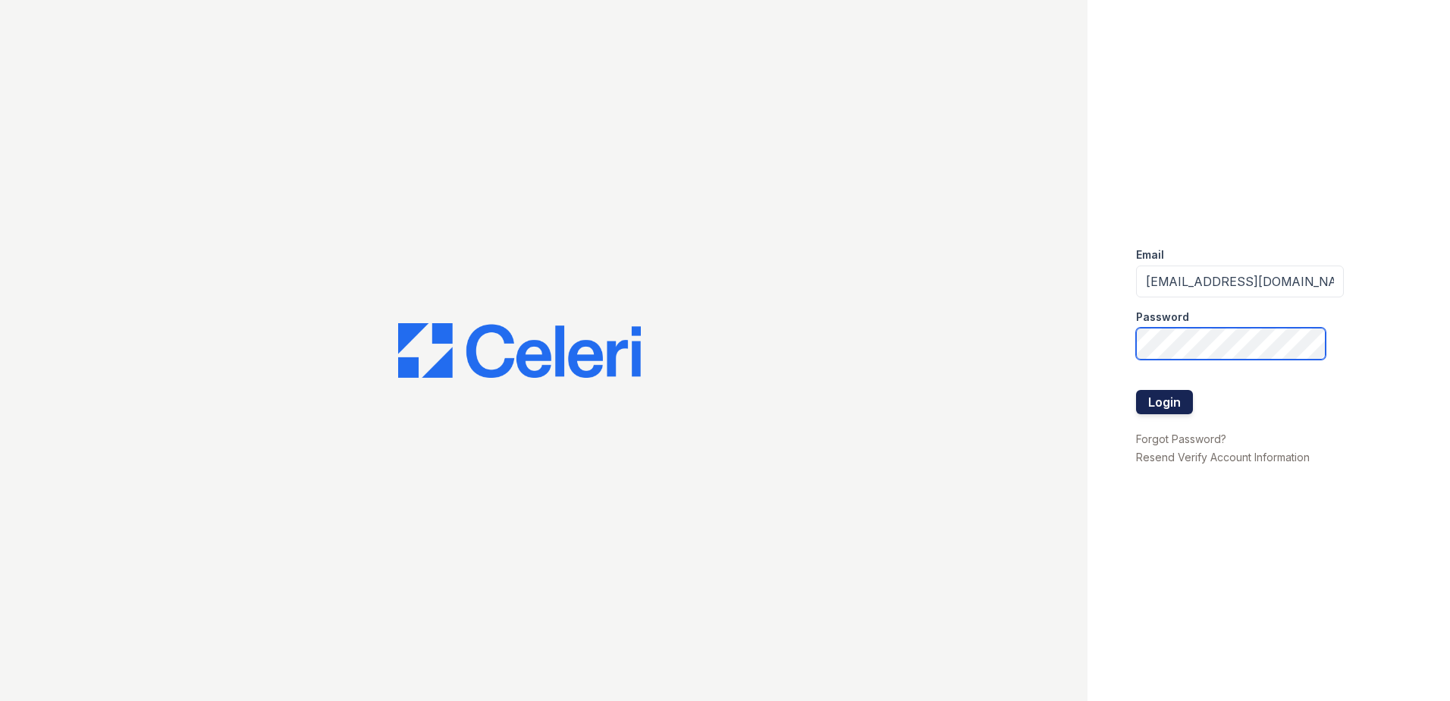 The height and width of the screenshot is (701, 1450). Describe the element at coordinates (1162, 317) in the screenshot. I see `label: Password` at that location.